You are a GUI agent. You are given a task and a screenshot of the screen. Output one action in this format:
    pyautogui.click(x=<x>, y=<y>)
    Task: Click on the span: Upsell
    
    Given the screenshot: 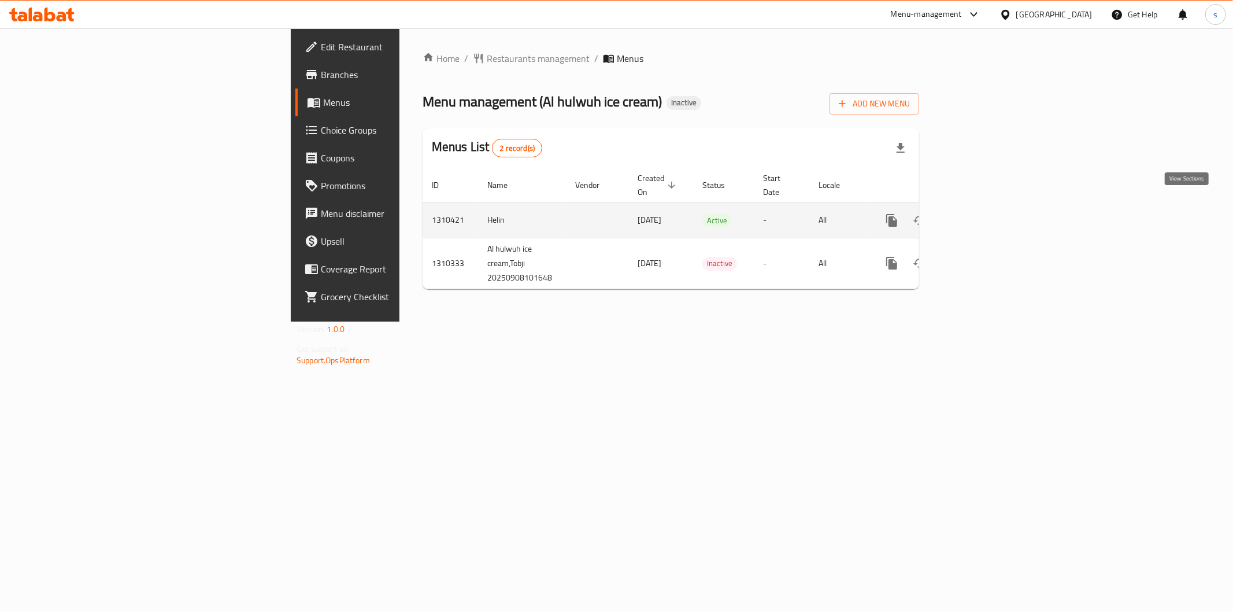 What is the action you would take?
    pyautogui.click(x=404, y=241)
    